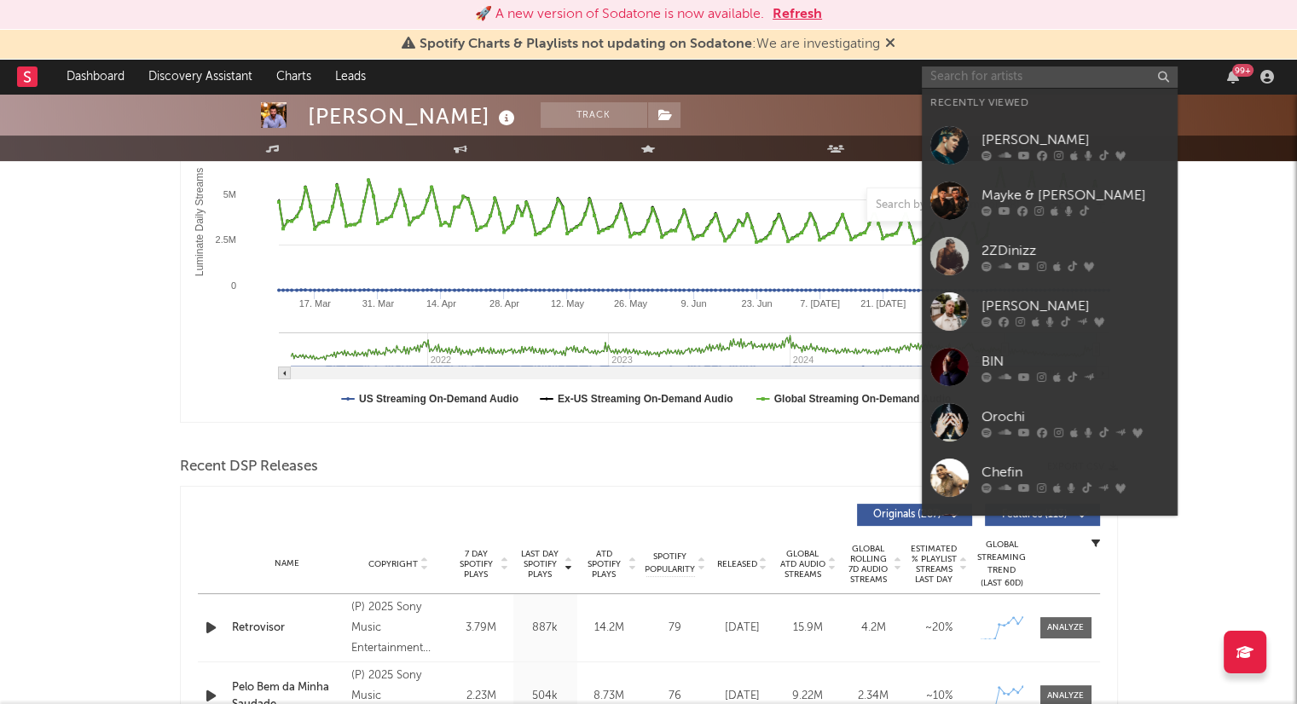  What do you see at coordinates (1075, 417) in the screenshot?
I see `div: Orochi` at bounding box center [1075, 417].